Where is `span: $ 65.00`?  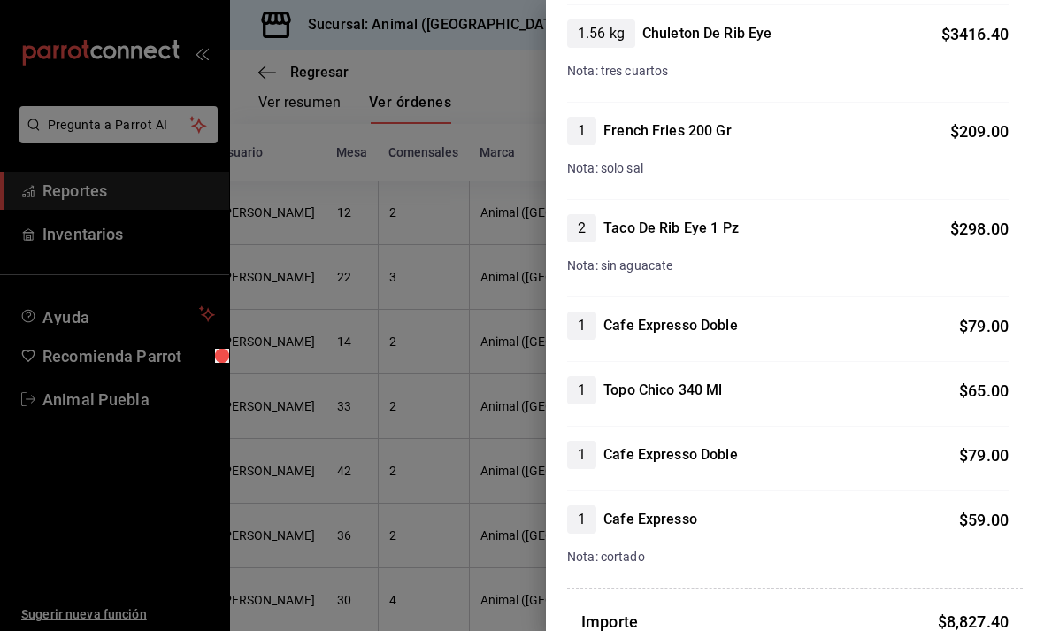
span: $ 65.00 is located at coordinates (984, 390).